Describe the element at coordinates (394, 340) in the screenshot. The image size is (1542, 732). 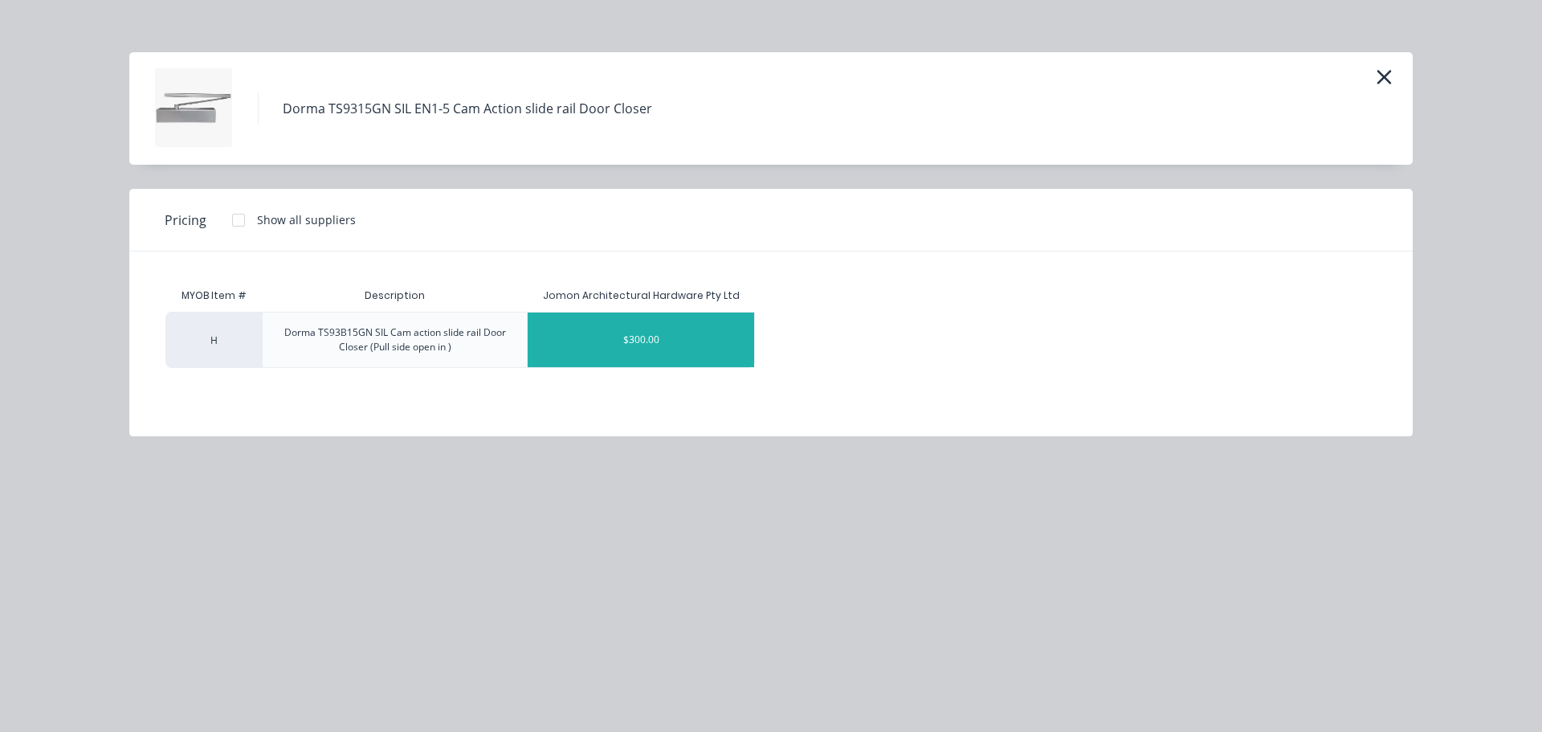
I see `div: Dorma TS93B15GN SIL Cam action slide rail Door Closer (Pull side open in )` at that location.